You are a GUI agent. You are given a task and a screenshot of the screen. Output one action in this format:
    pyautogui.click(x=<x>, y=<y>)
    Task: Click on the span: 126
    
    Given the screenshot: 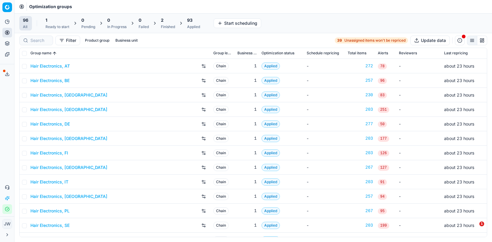 What is the action you would take?
    pyautogui.click(x=383, y=153)
    